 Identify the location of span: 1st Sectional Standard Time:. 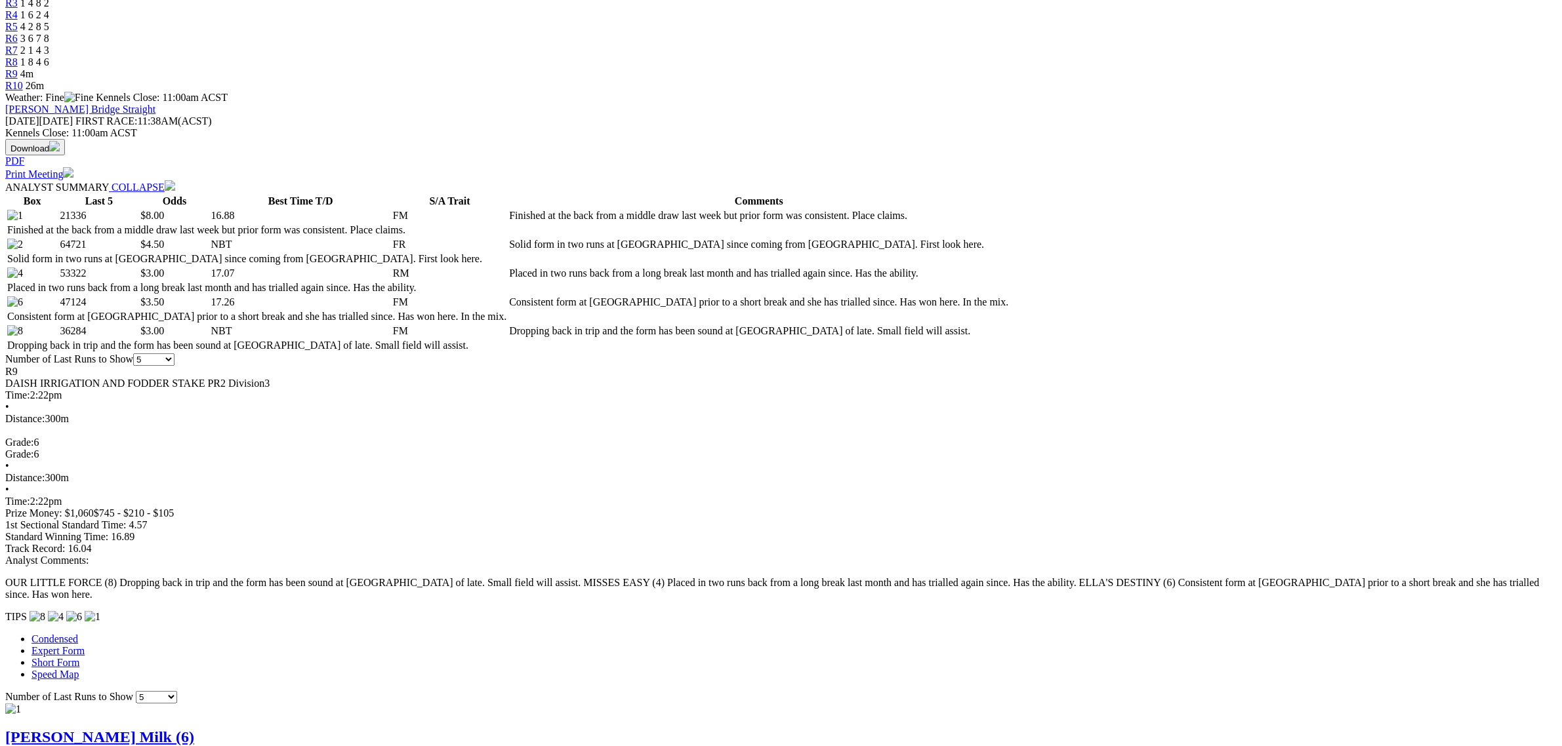
(66, 525).